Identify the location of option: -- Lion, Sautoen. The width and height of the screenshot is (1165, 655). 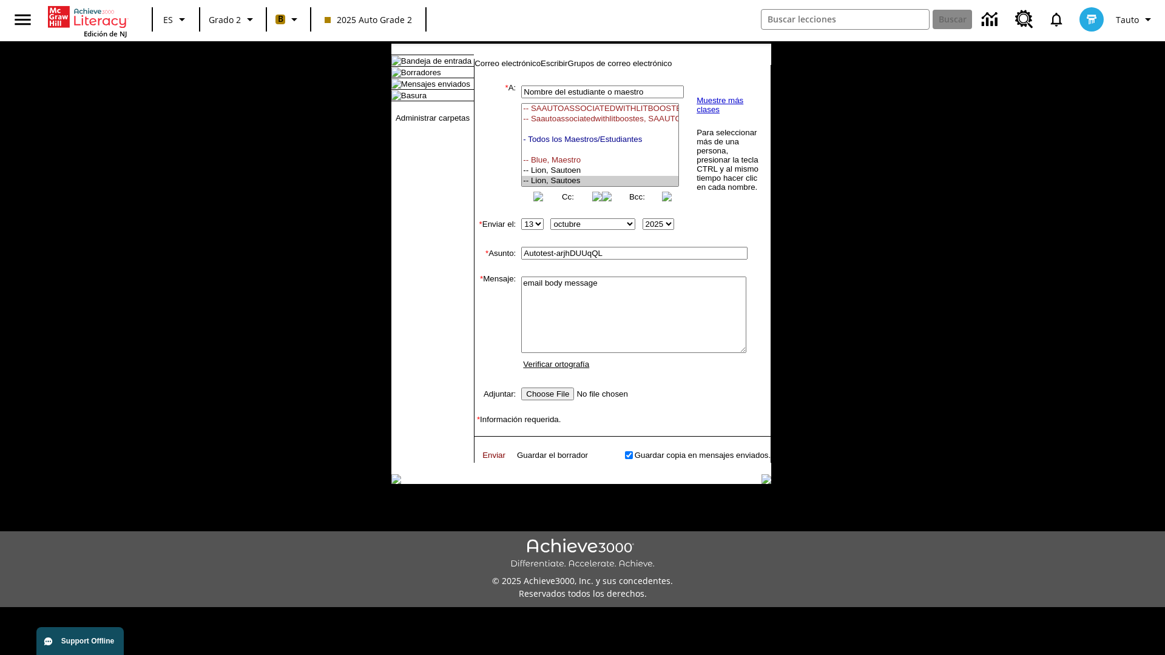
(600, 170).